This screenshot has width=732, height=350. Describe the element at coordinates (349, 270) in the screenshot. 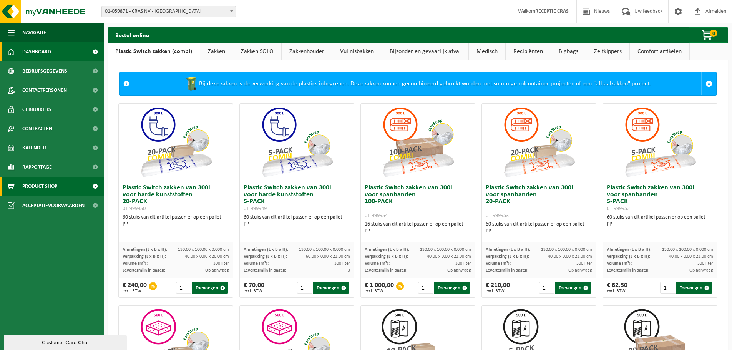

I see `span: 3` at that location.